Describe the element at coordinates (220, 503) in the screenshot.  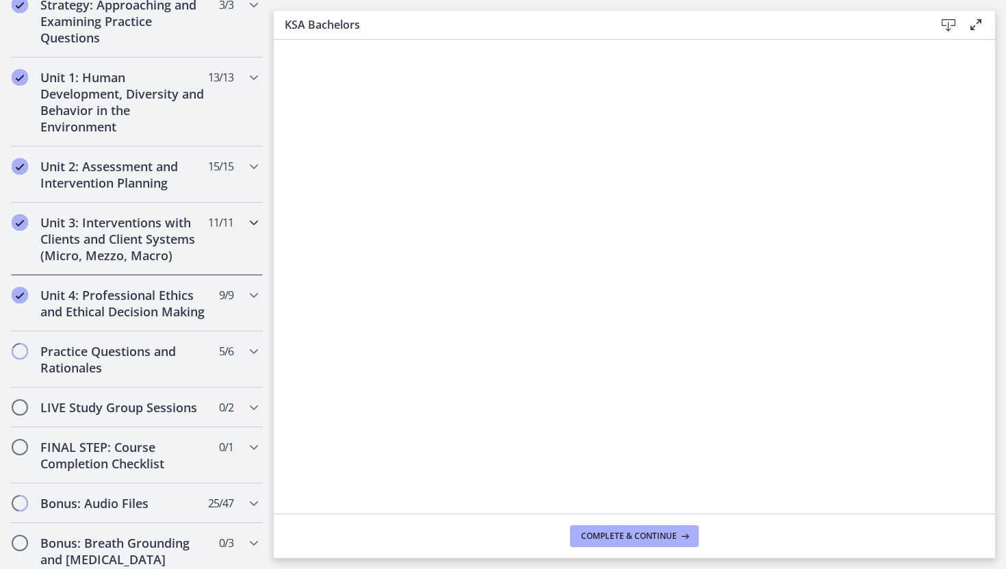
I see `span: 25 / 47` at that location.